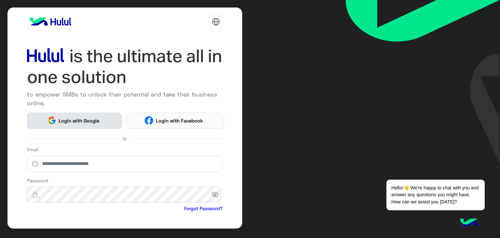 The image size is (500, 238). I want to click on span: Hello!👋 We're happy to chat with you and answer any questions you might have. How can we assist y..., so click(435, 195).